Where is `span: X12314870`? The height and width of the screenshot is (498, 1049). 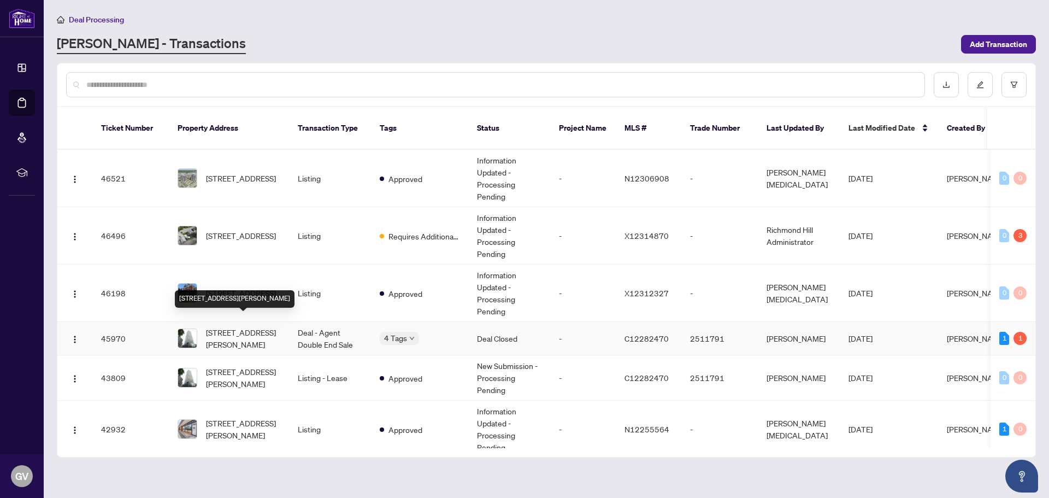 span: X12314870 is located at coordinates (646, 235).